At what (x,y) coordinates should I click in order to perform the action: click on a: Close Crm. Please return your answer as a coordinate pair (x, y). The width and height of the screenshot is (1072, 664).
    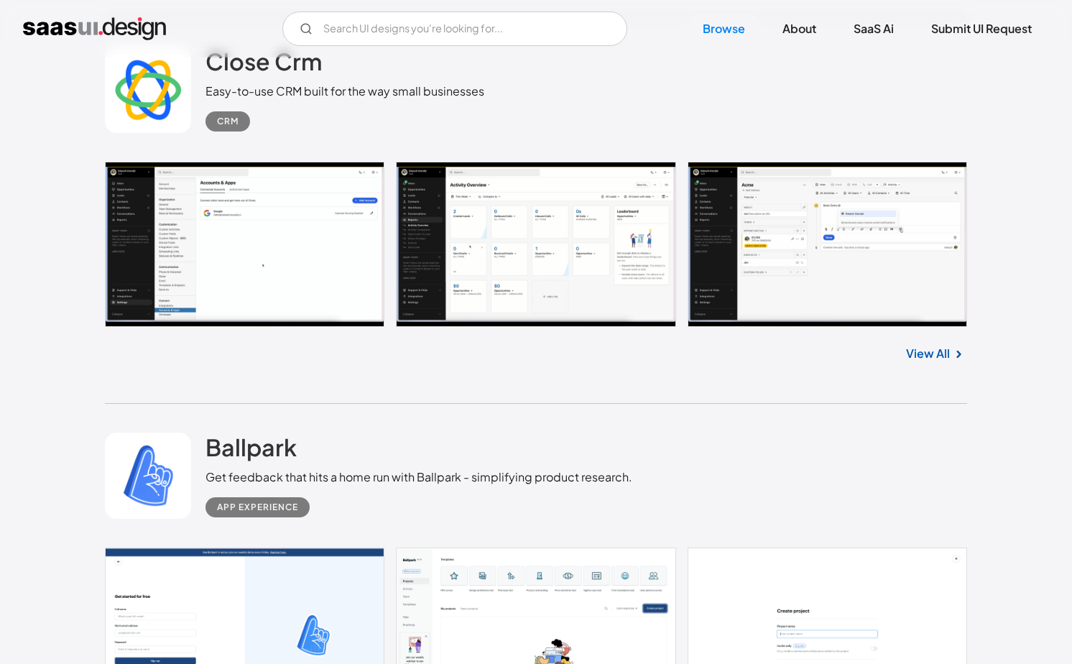
    Looking at the image, I should click on (264, 65).